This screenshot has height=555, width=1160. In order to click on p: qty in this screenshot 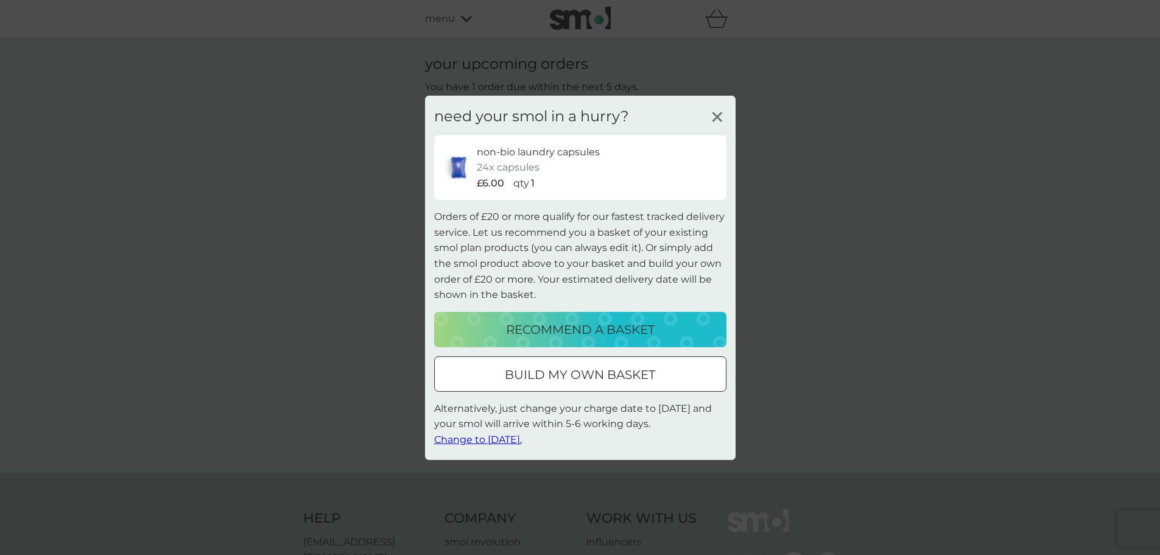, I will do `click(521, 183)`.